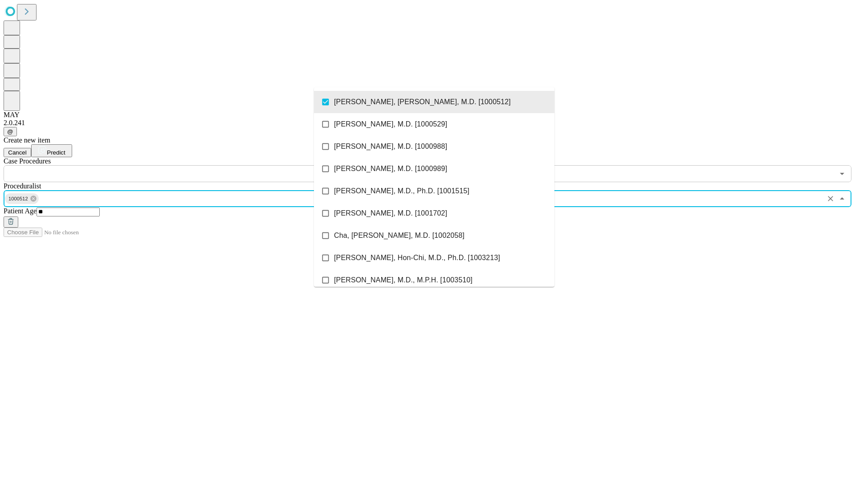 This screenshot has width=855, height=481. Describe the element at coordinates (56, 152) in the screenshot. I see `span: Predict` at that location.